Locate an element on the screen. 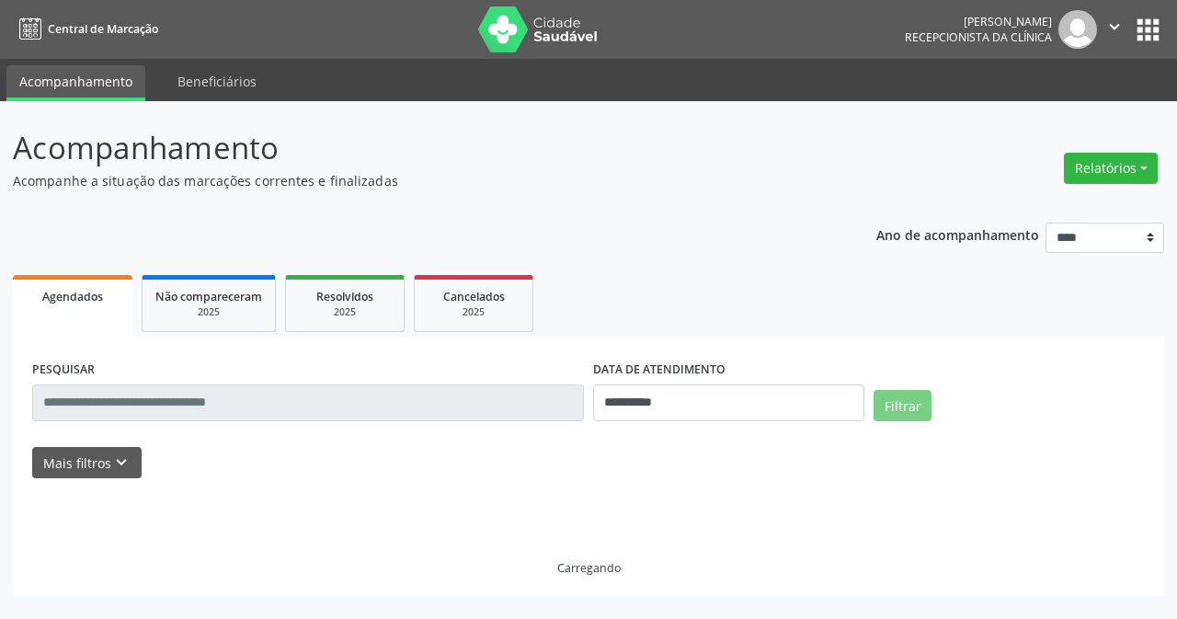  a: Acompanhamento is located at coordinates (75, 83).